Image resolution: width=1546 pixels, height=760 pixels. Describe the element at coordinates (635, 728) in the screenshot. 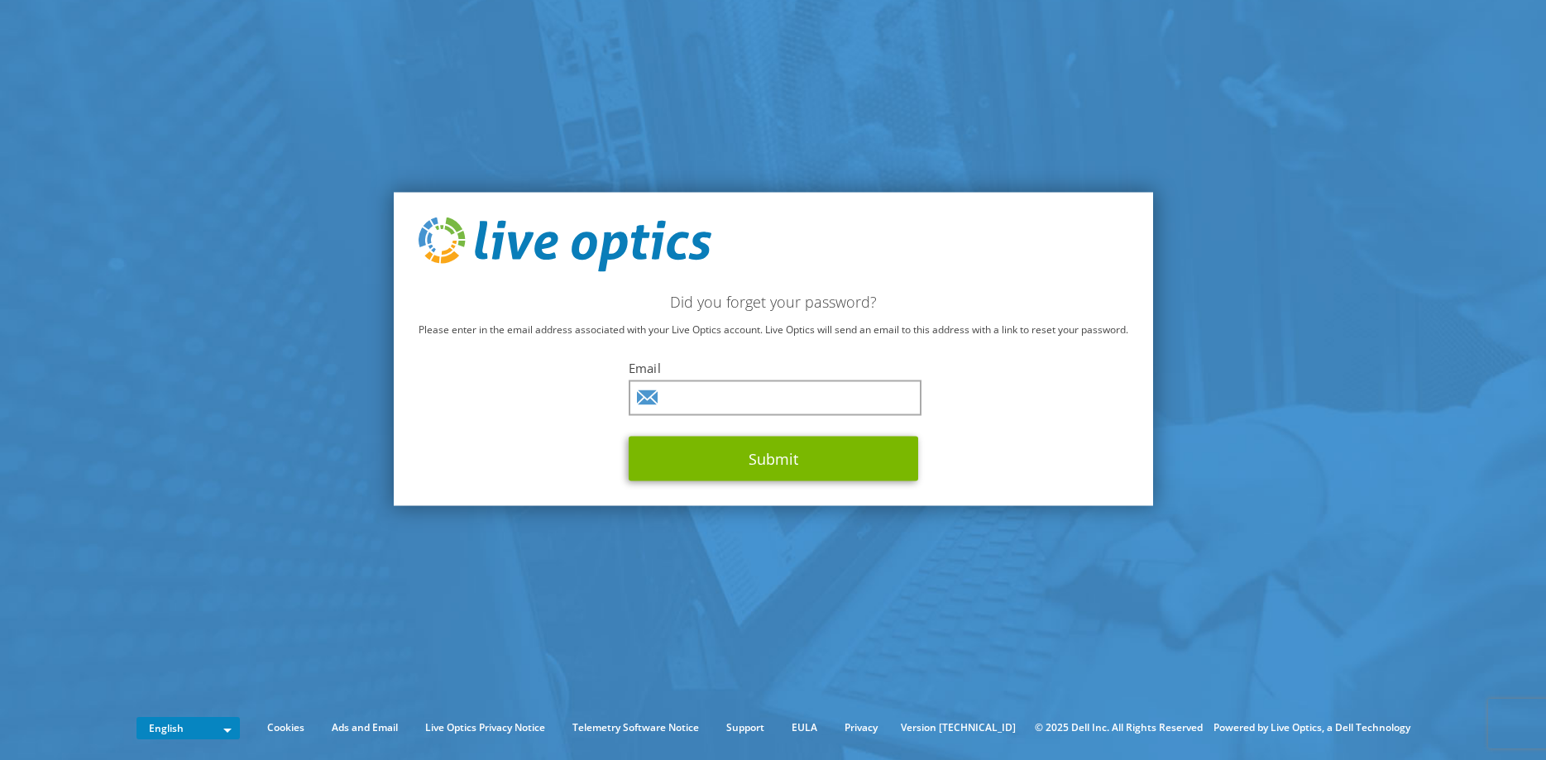

I see `a: Telemetry Software Notice` at that location.